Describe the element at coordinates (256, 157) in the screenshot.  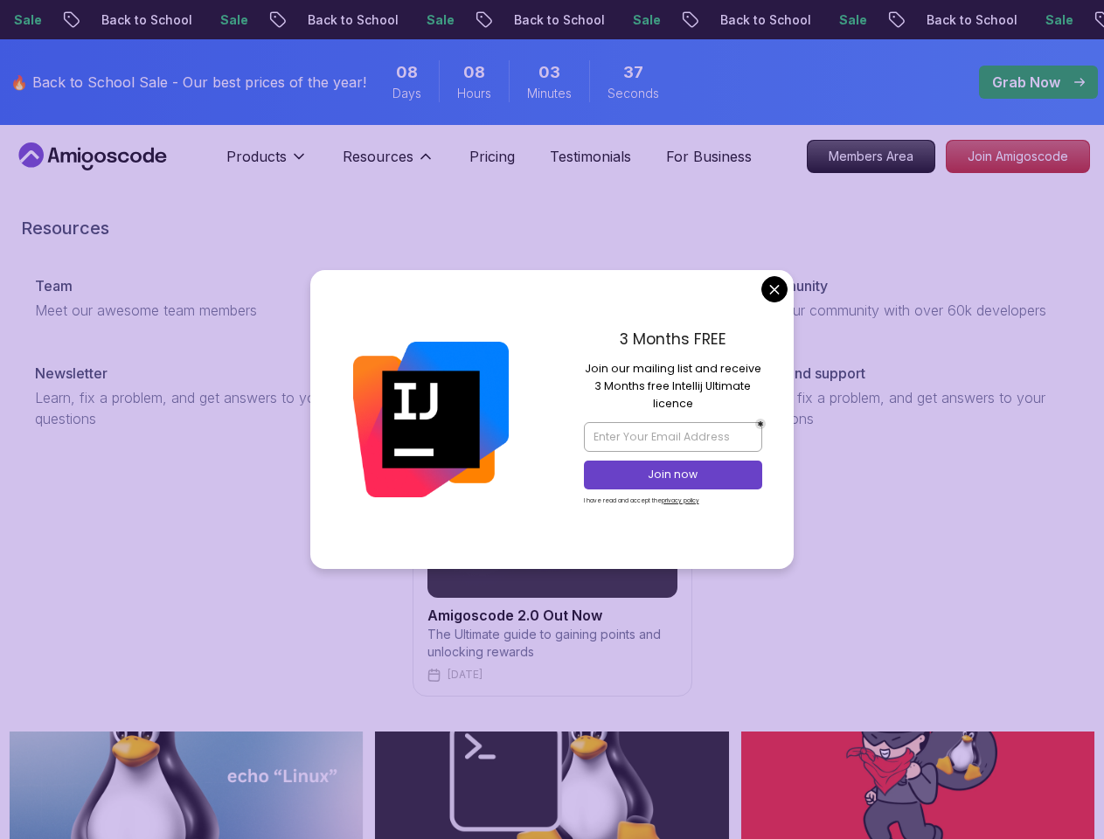
I see `p: Products` at that location.